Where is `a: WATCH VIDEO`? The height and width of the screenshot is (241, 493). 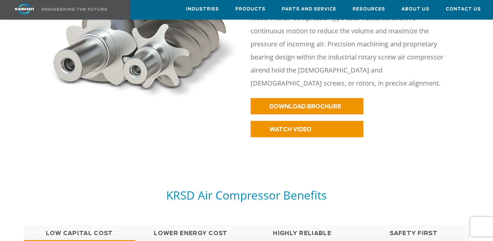 a: WATCH VIDEO is located at coordinates (307, 129).